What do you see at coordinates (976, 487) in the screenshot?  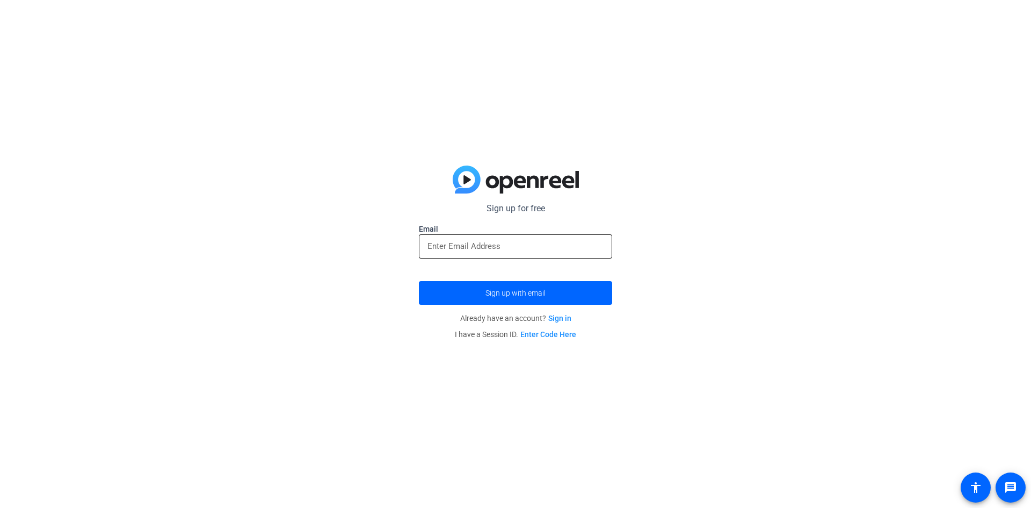 I see `mat-icon: accessibility` at bounding box center [976, 487].